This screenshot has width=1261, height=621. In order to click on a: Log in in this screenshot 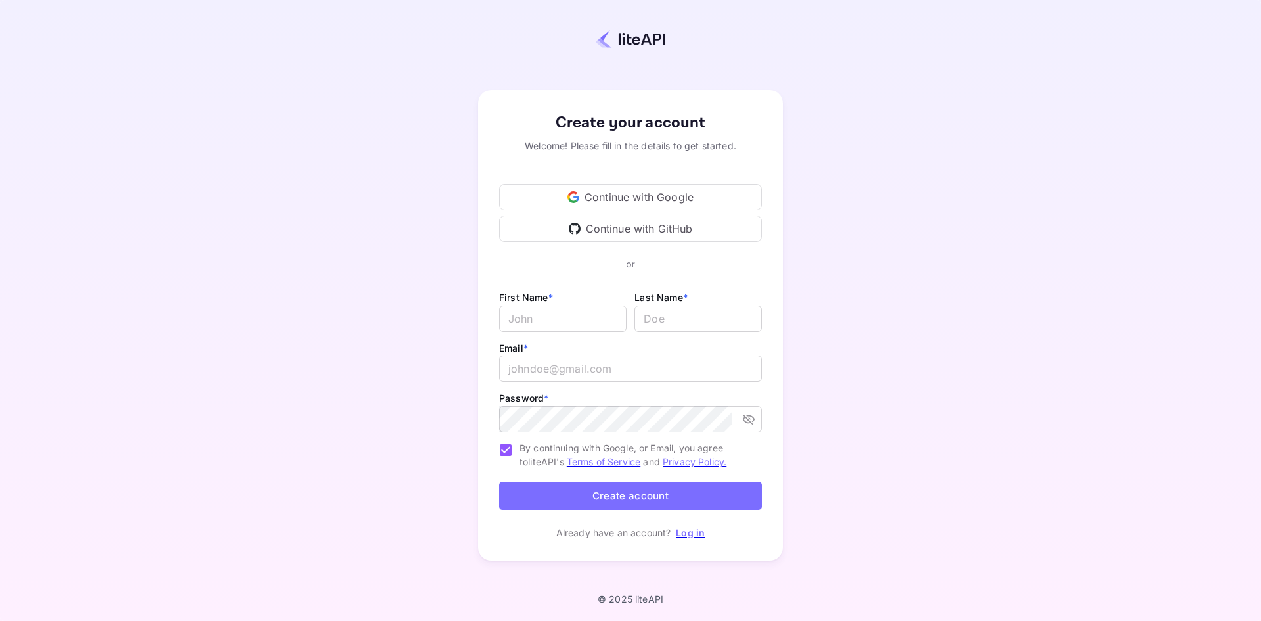, I will do `click(690, 532)`.